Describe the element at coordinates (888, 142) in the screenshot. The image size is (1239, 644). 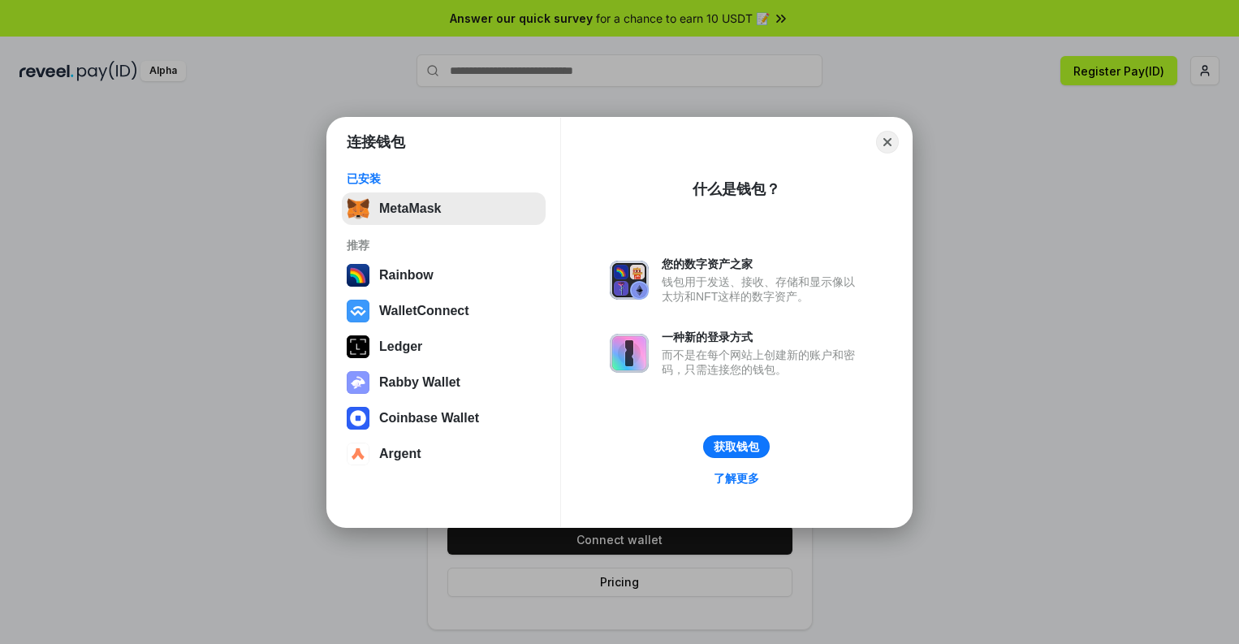
I see `button: Close` at that location.